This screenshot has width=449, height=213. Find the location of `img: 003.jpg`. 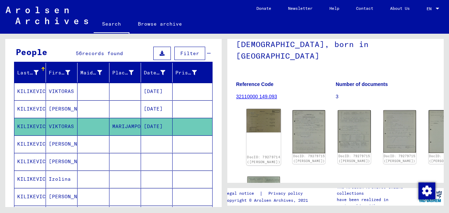

img: 003.jpg is located at coordinates (400, 131).